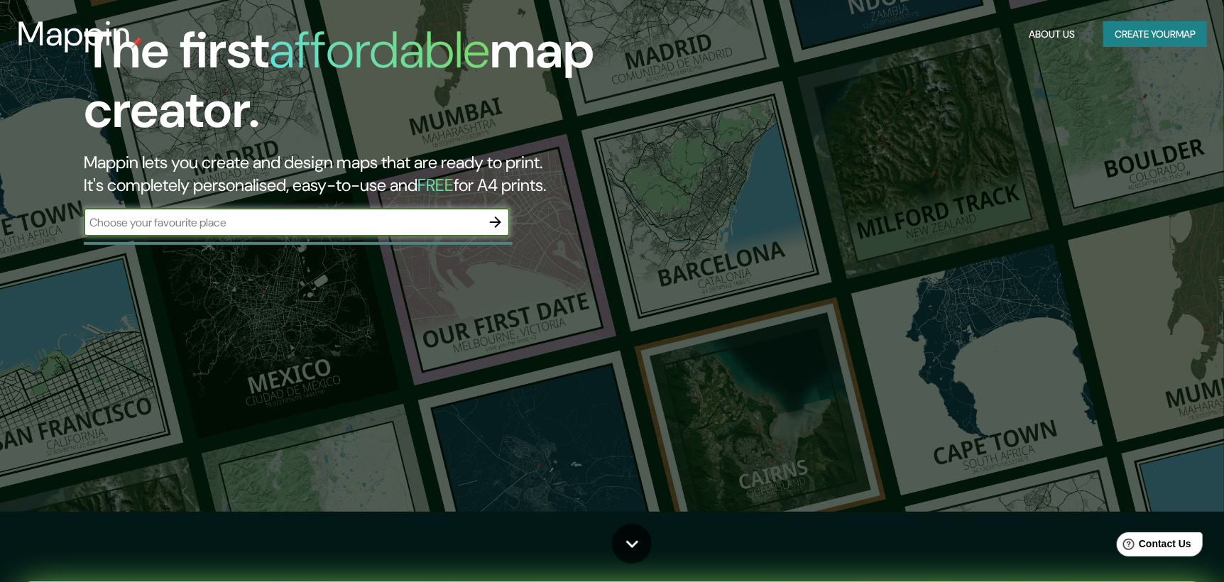 Image resolution: width=1224 pixels, height=582 pixels. What do you see at coordinates (67, 17) in the screenshot?
I see `span: Contact Us` at bounding box center [67, 17].